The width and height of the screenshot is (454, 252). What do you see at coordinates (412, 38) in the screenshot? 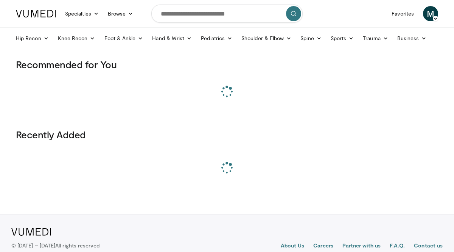
I see `a: Business` at bounding box center [412, 38].